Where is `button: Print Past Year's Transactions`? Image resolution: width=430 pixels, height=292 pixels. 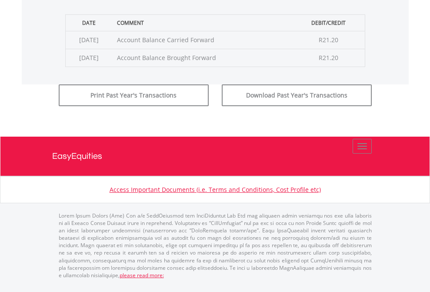 button: Print Past Year's Transactions is located at coordinates (134, 95).